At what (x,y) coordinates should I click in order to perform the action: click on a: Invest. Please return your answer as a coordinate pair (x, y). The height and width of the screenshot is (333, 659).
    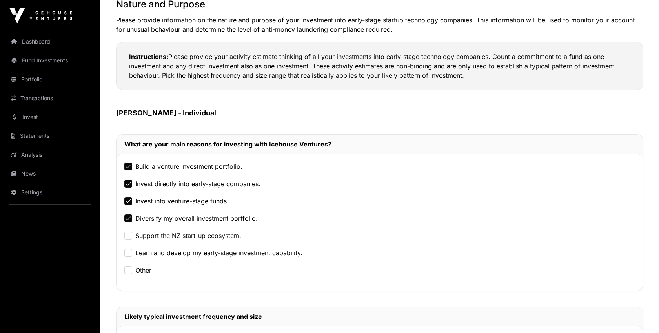
    Looking at the image, I should click on (50, 117).